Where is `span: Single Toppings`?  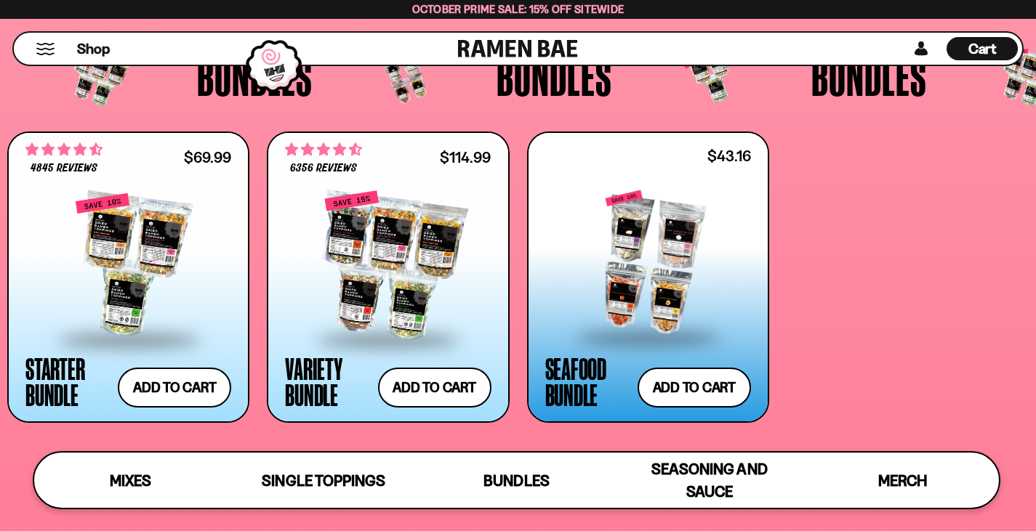 span: Single Toppings is located at coordinates (323, 480).